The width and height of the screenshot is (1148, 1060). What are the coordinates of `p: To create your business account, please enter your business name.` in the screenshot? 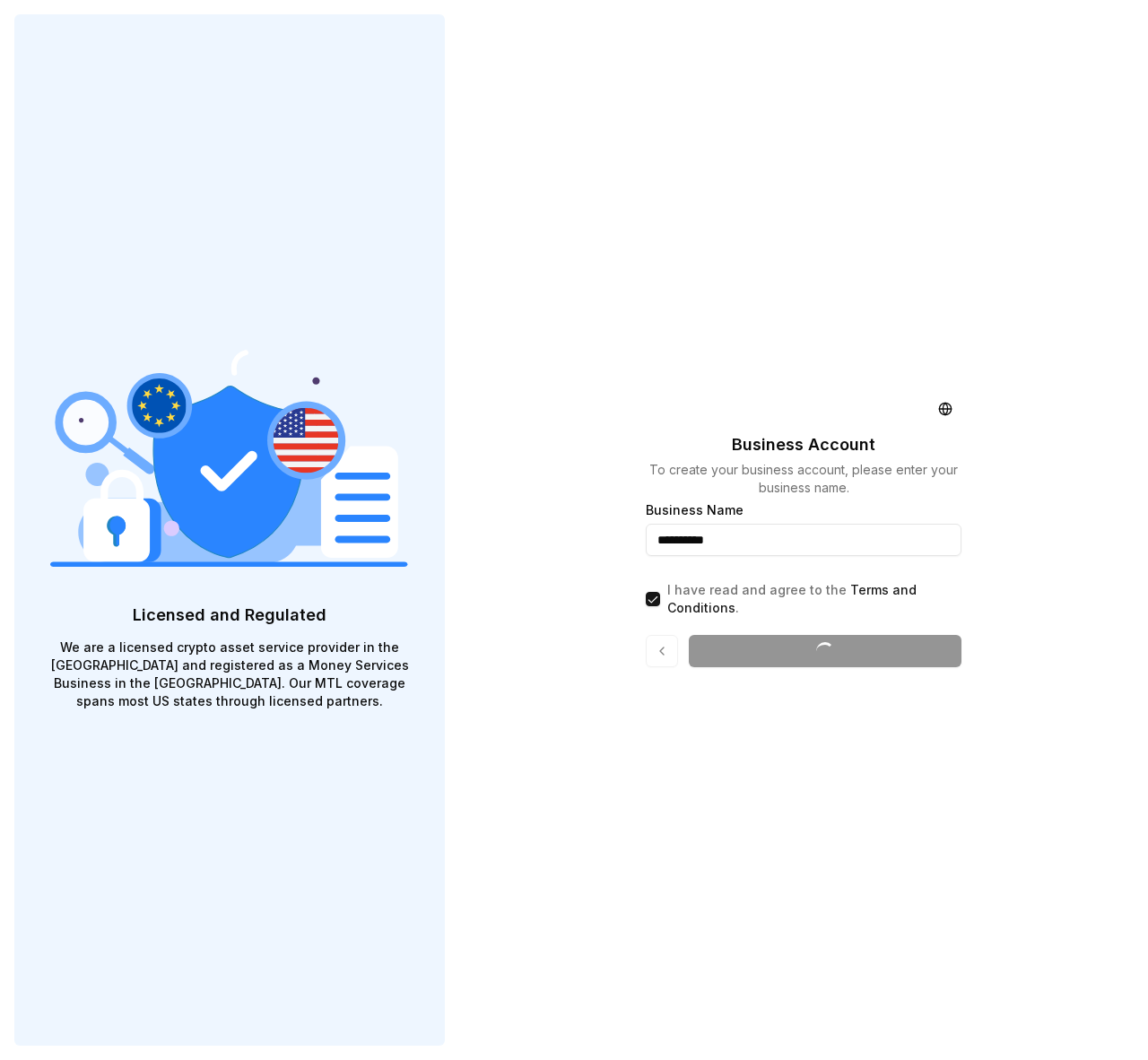 It's located at (804, 479).